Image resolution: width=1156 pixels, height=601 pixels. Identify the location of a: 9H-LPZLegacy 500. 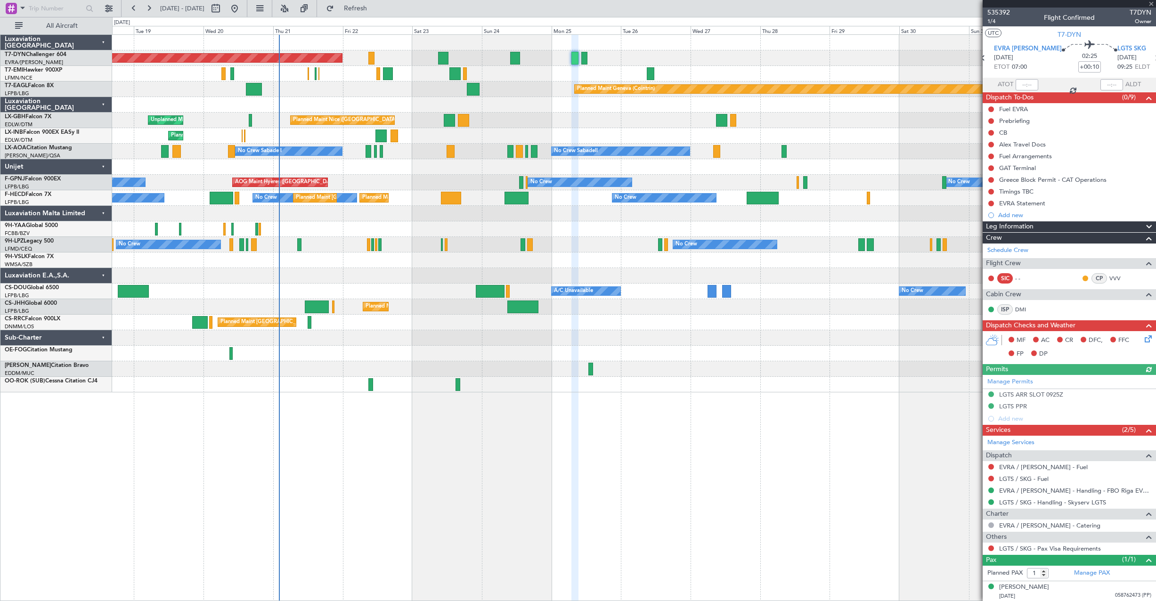
(29, 241).